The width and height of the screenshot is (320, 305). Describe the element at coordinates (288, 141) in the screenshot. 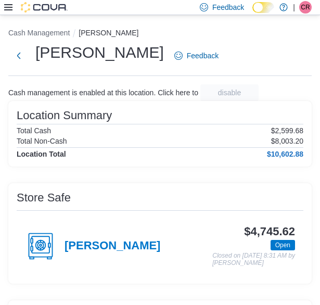

I see `p: $8,003.20` at that location.